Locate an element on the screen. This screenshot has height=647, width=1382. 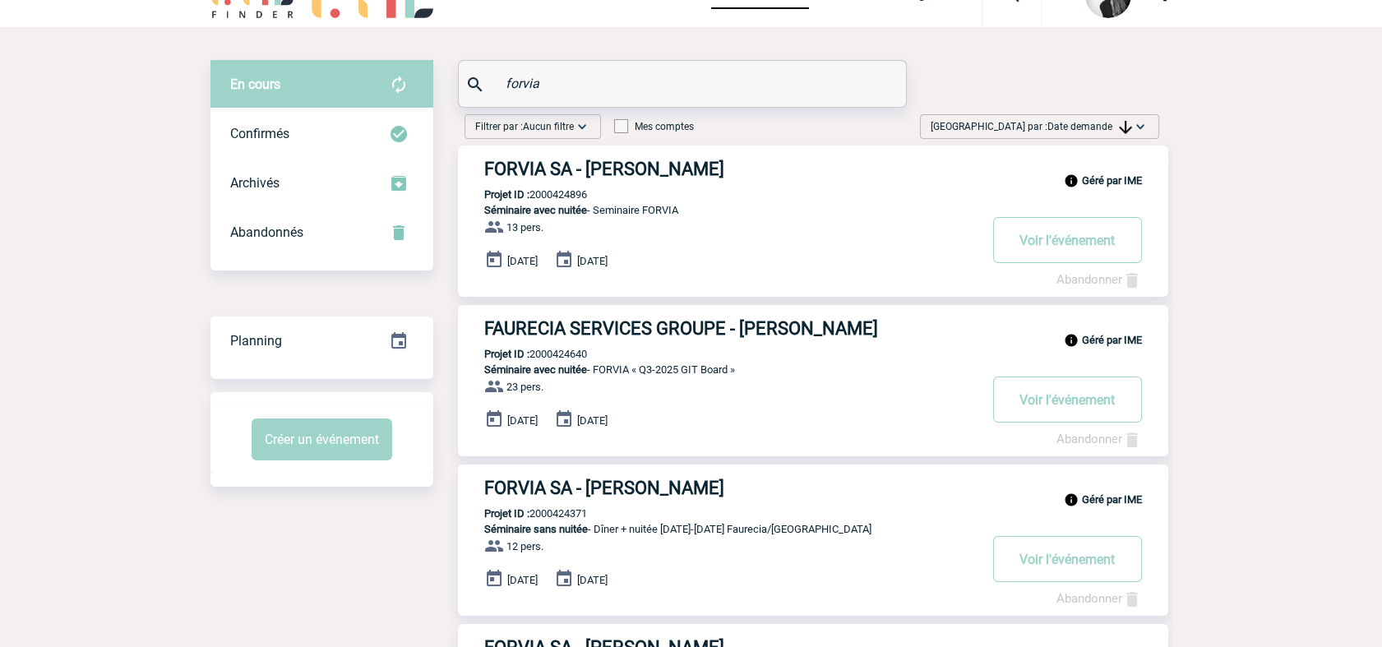
span: 23 pers. is located at coordinates (525, 387).